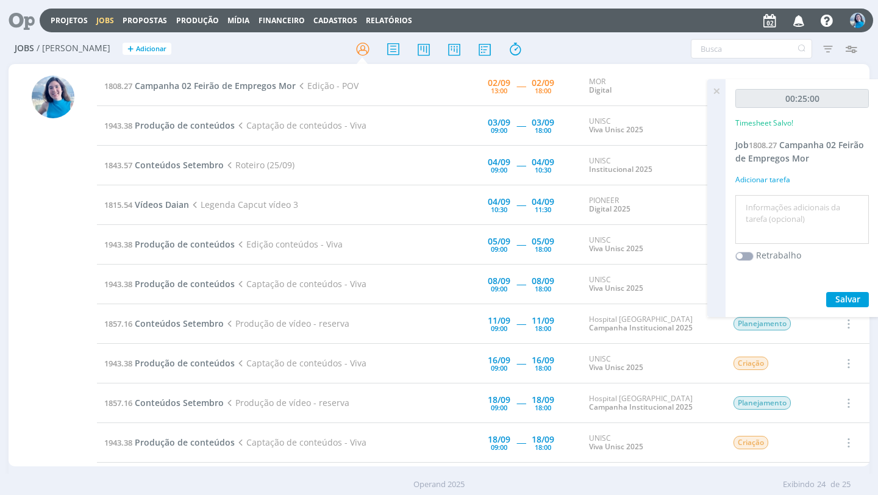  I want to click on button: Jobs, so click(105, 21).